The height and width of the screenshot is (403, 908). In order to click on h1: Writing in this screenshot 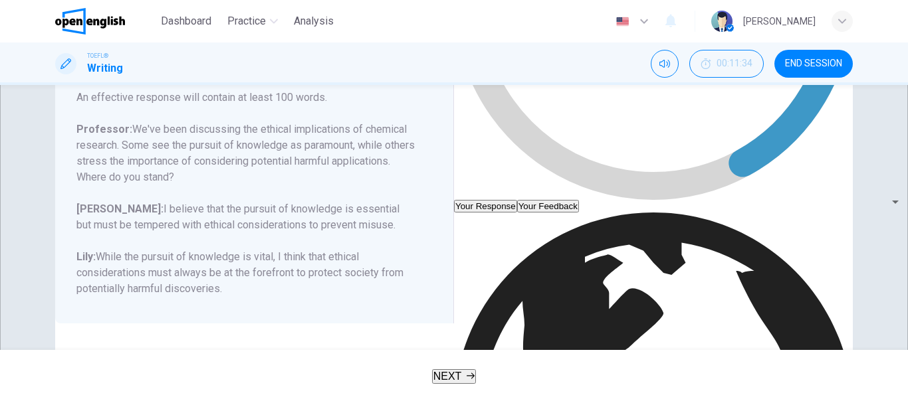, I will do `click(105, 68)`.